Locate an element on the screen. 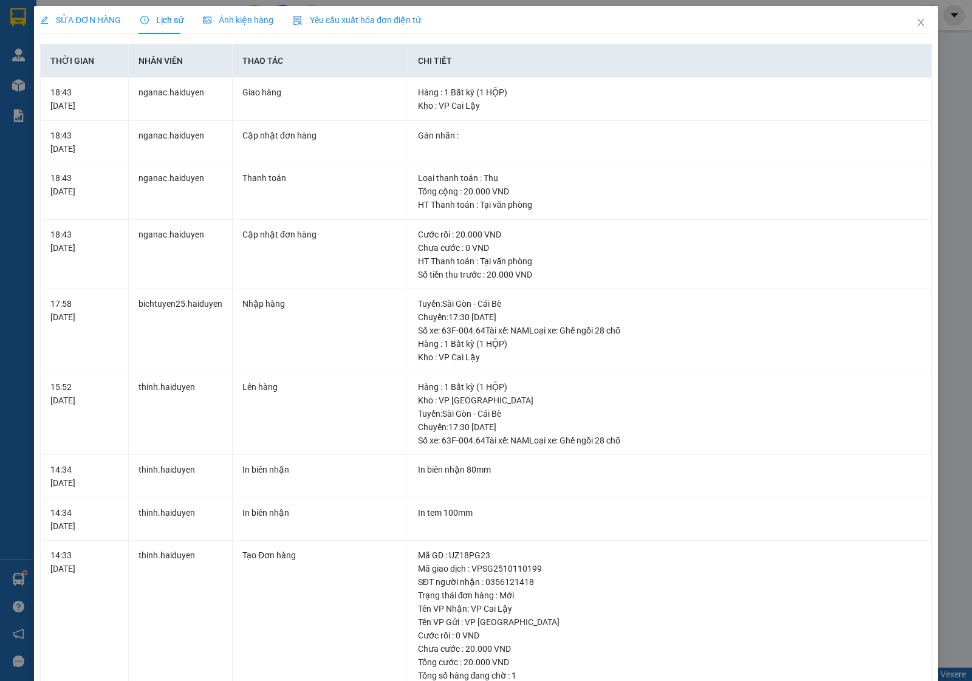 This screenshot has width=972, height=681. span: SỬA ĐƠN HÀNG is located at coordinates (80, 20).